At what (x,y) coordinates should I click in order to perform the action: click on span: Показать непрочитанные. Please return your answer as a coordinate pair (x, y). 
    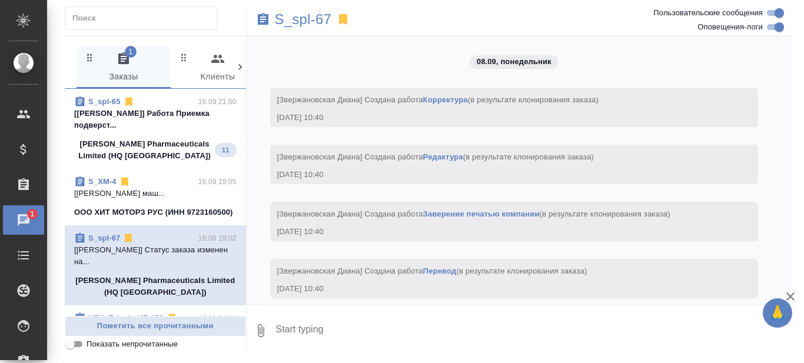
    Looking at the image, I should click on (132, 344).